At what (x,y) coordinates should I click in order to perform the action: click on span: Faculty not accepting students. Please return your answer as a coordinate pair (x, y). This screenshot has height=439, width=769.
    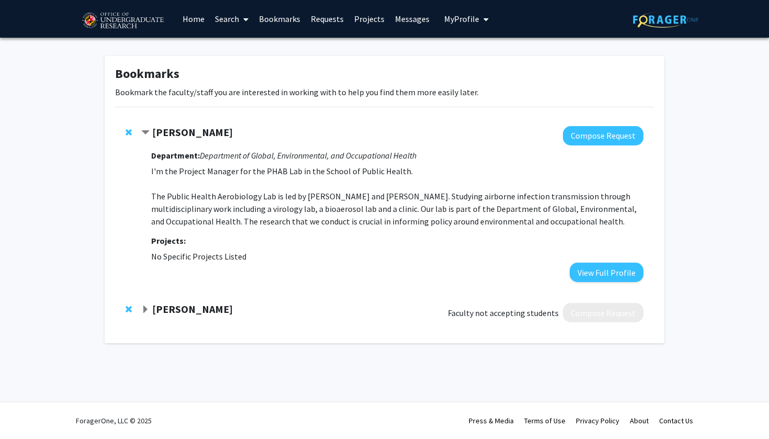
    Looking at the image, I should click on (503, 313).